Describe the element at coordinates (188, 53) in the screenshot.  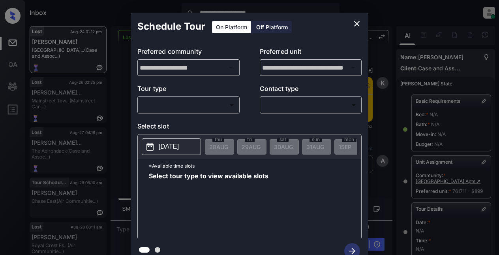
I see `p: Preferred community` at that location.